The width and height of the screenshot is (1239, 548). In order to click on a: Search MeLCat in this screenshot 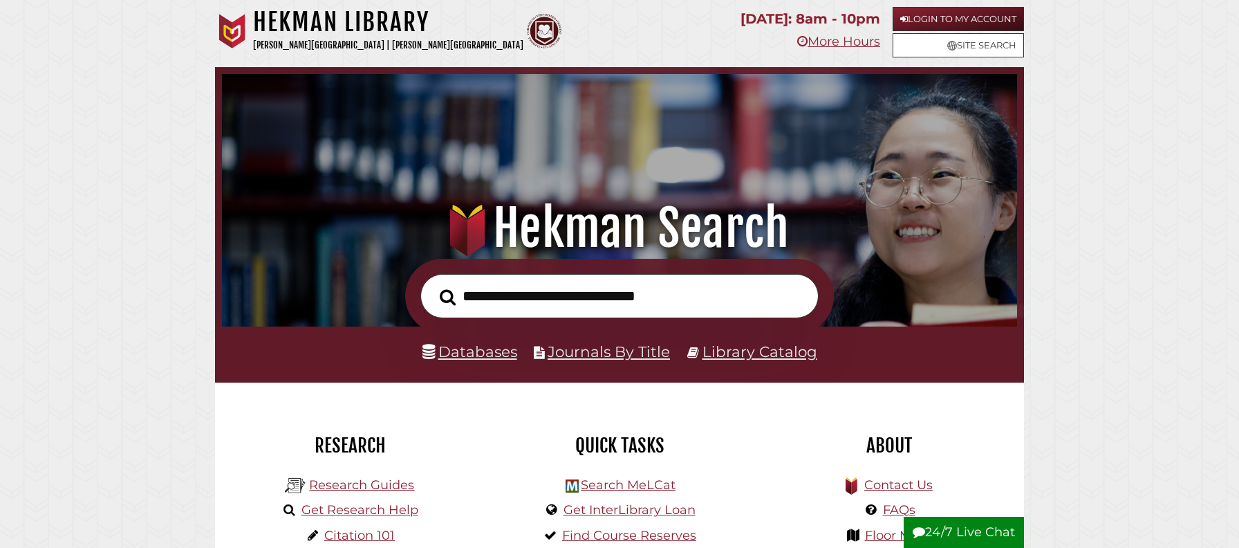, I will do `click(628, 485)`.